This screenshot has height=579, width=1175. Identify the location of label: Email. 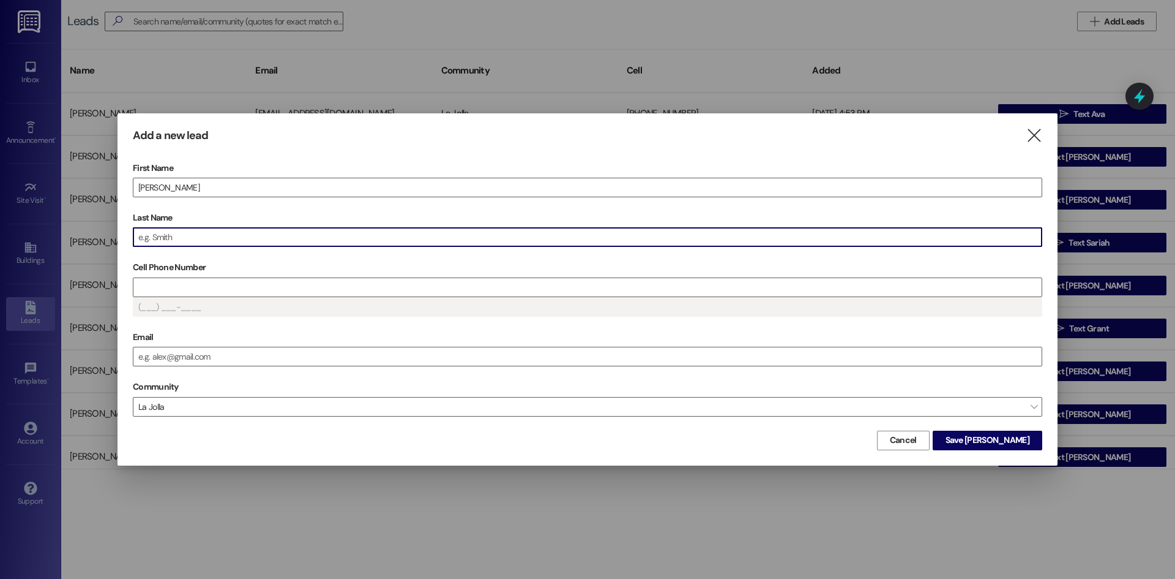
(588, 337).